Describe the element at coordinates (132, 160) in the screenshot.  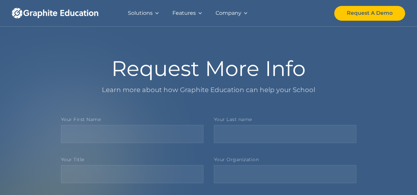
I see `label: Your Title` at that location.